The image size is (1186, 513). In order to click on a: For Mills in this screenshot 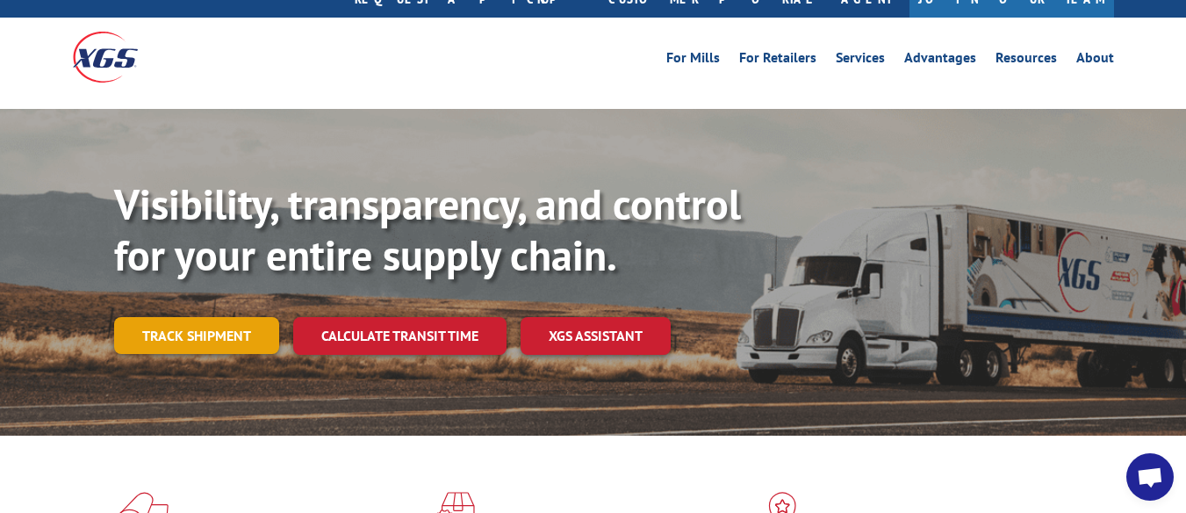, I will do `click(693, 61)`.